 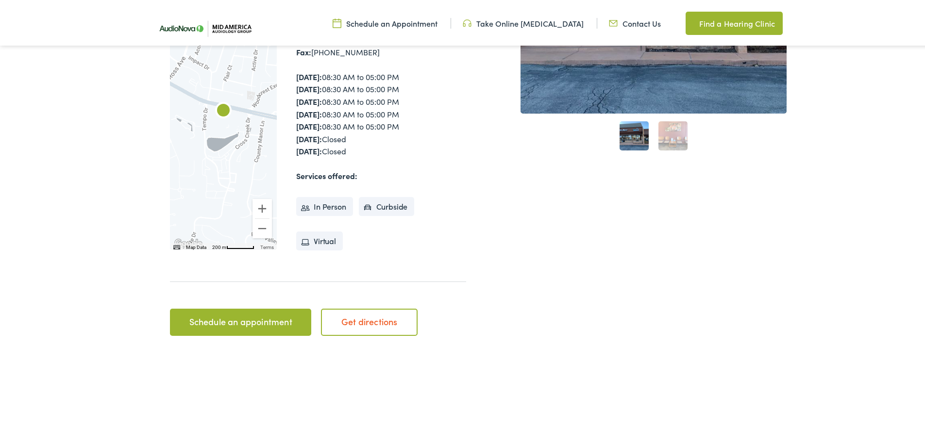 I want to click on button: Keyboard shortcuts, so click(x=177, y=246).